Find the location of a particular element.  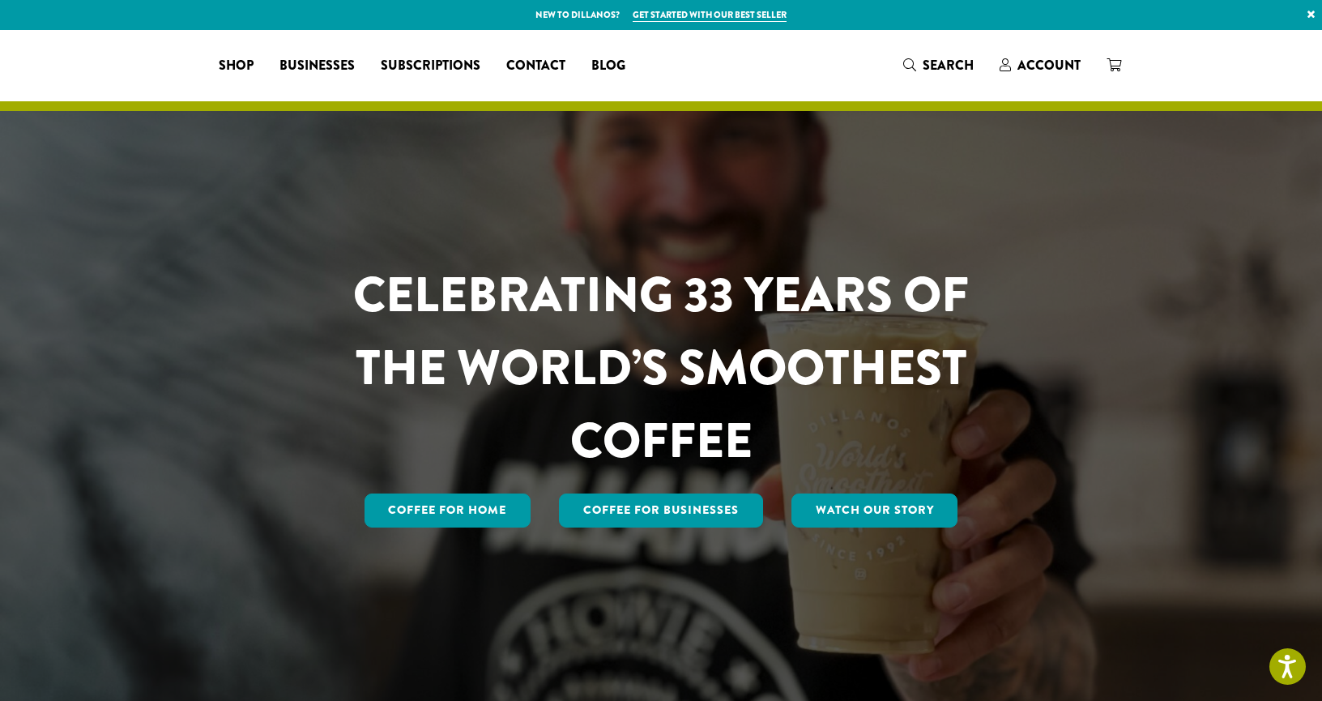

span: Search is located at coordinates (948, 65).